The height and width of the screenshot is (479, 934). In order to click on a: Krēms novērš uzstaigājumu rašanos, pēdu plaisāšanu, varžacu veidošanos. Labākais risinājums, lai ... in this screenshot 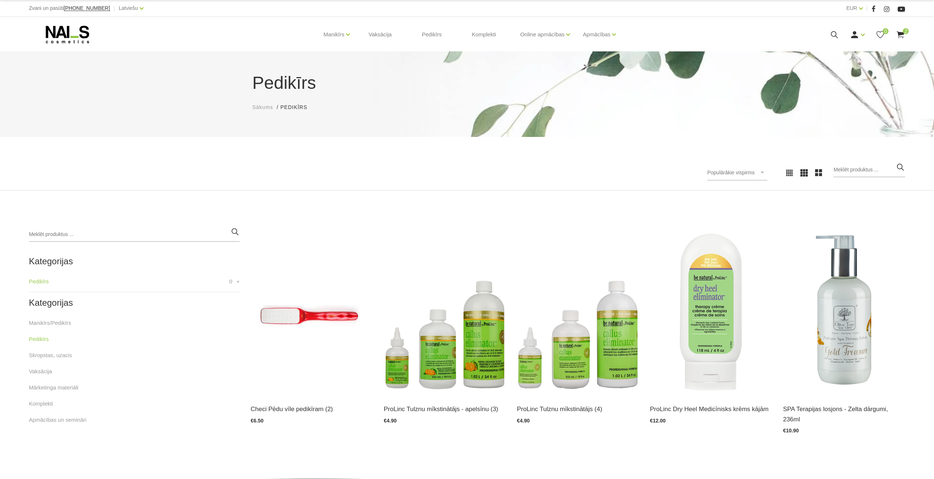, I will do `click(711, 311)`.